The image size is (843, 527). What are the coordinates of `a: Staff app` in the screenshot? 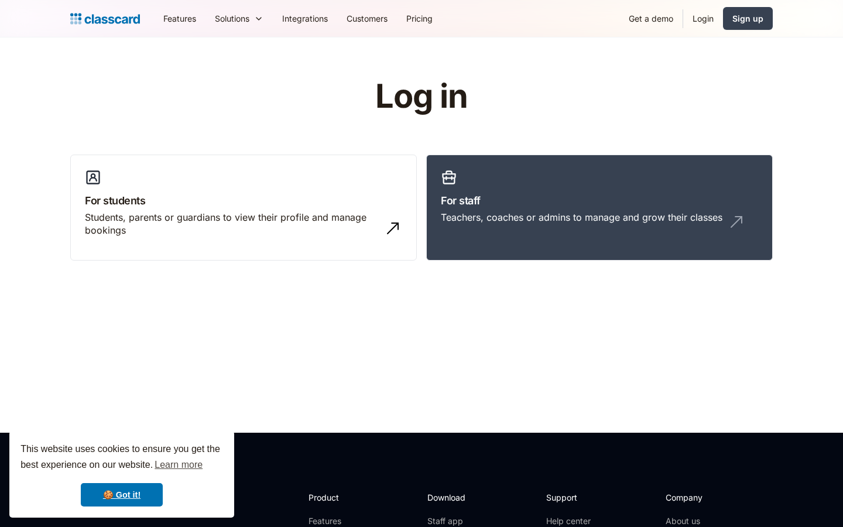 It's located at (451, 521).